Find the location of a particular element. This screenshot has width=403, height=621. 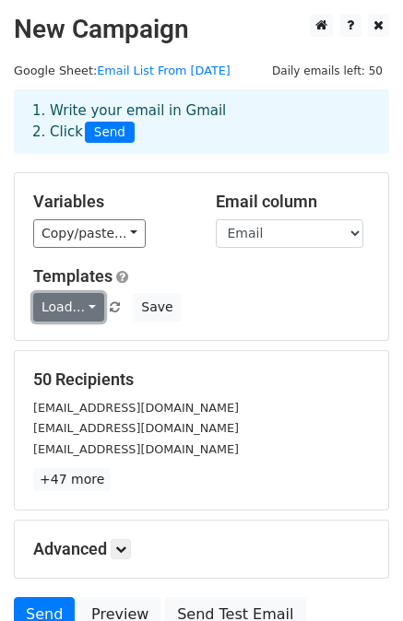

a: Daily emails left: 50 is located at coordinates (327, 70).